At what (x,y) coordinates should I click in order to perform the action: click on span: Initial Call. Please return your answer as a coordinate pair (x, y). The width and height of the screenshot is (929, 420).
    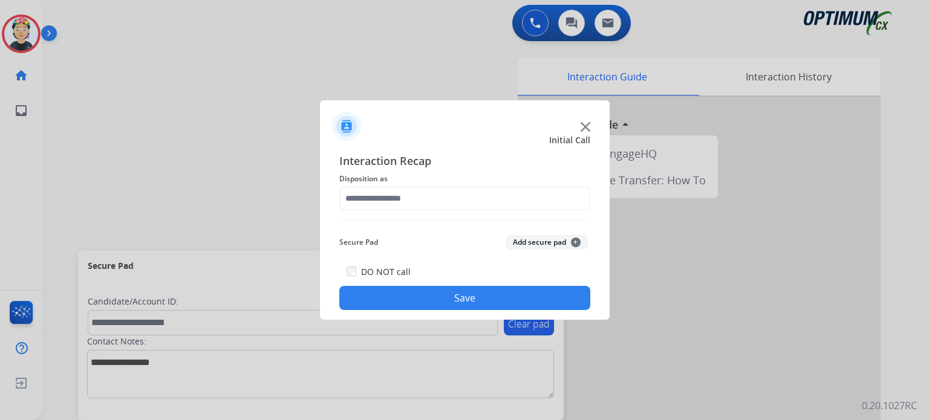
    Looking at the image, I should click on (570, 140).